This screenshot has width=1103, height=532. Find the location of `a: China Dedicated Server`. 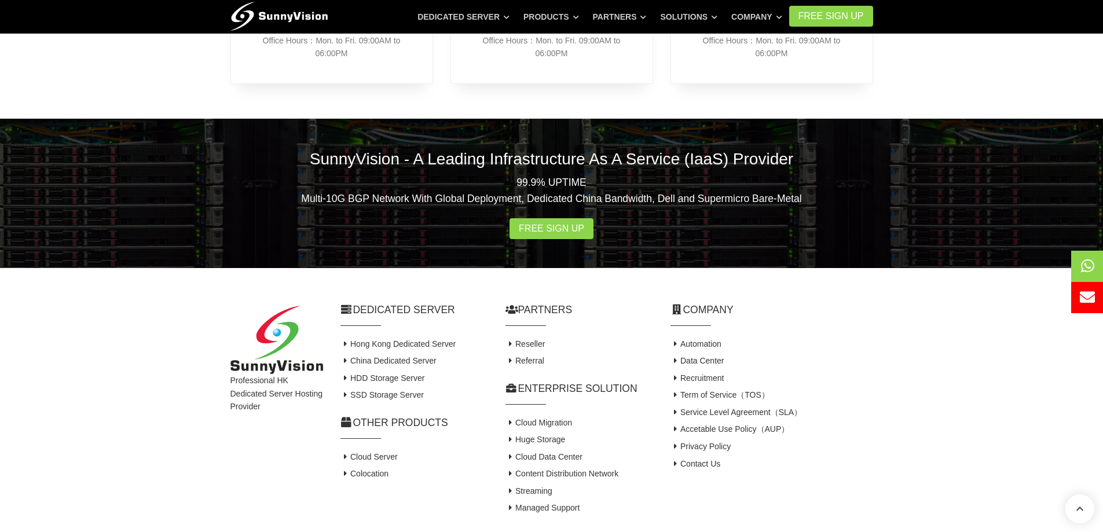

a: China Dedicated Server is located at coordinates (389, 361).